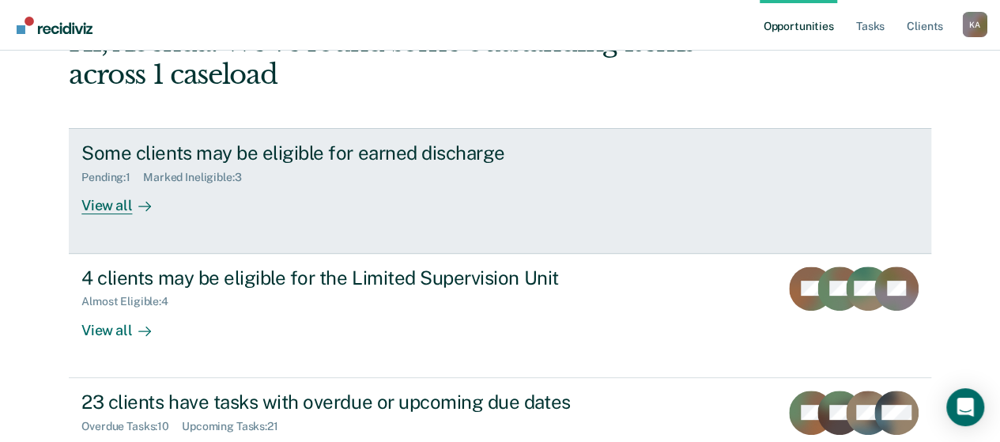  What do you see at coordinates (112, 177) in the screenshot?
I see `div: Pending : 1` at bounding box center [112, 177].